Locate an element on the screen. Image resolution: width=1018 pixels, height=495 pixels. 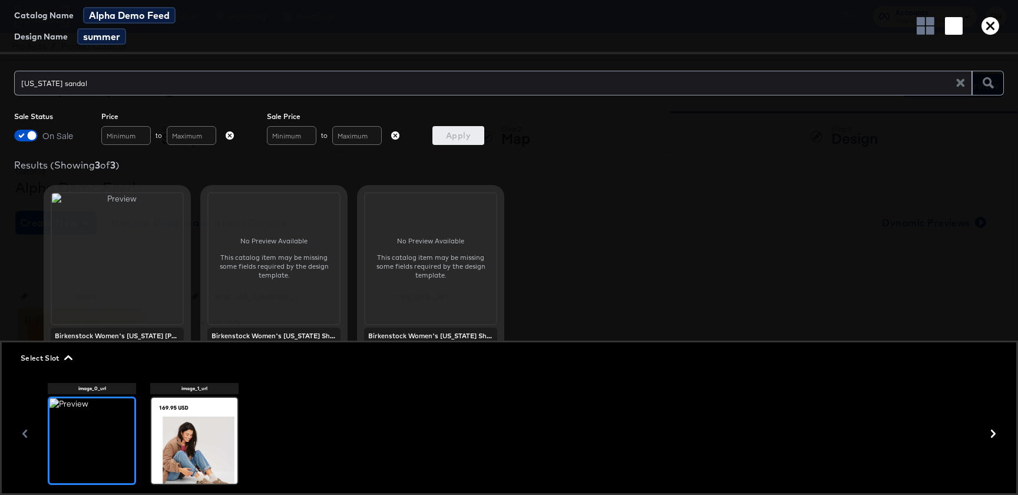
span: Catalog Name is located at coordinates (44, 15).